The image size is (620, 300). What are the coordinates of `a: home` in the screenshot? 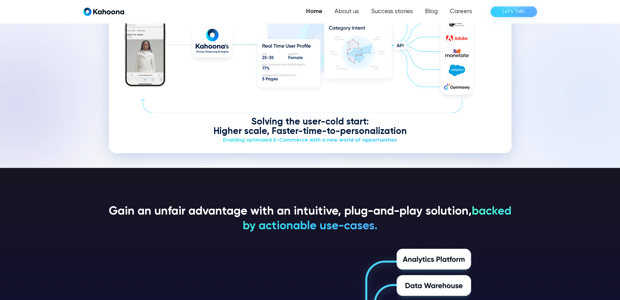 It's located at (104, 12).